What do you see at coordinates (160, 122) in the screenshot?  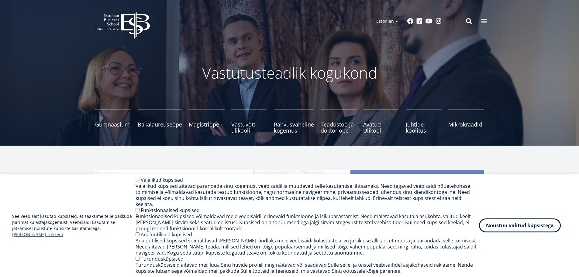 I see `a: Bakalaureuseõpe` at bounding box center [160, 122].